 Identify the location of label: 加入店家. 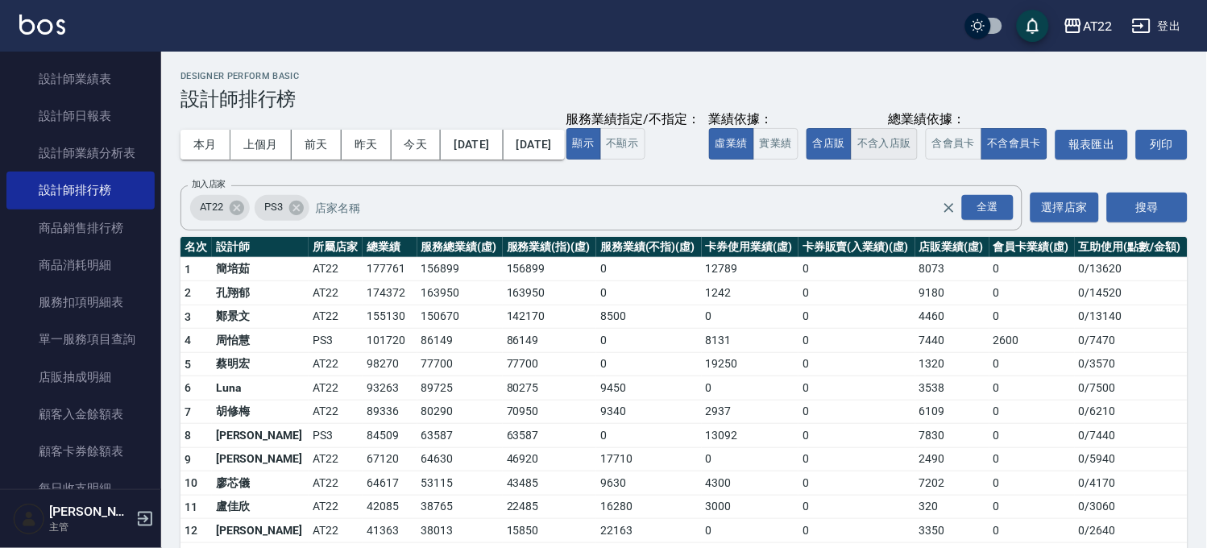
(209, 184).